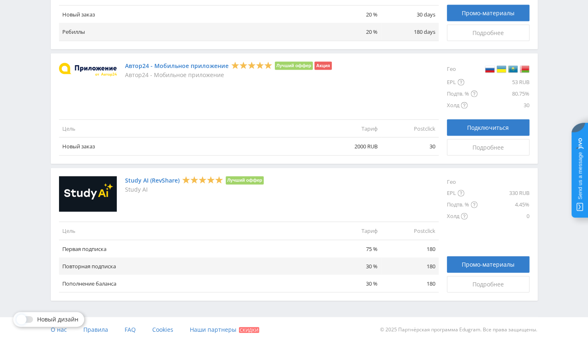 The image size is (588, 340). What do you see at coordinates (503, 193) in the screenshot?
I see `div: 330 RUB` at bounding box center [503, 193].